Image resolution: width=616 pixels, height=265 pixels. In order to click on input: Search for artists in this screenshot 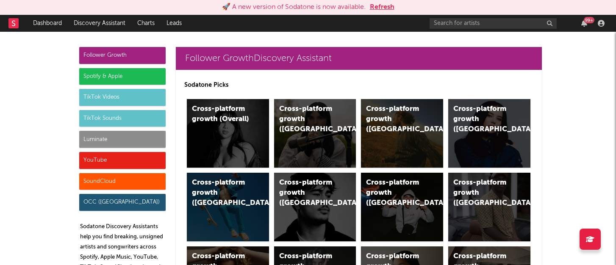, I will do `click(493, 23)`.